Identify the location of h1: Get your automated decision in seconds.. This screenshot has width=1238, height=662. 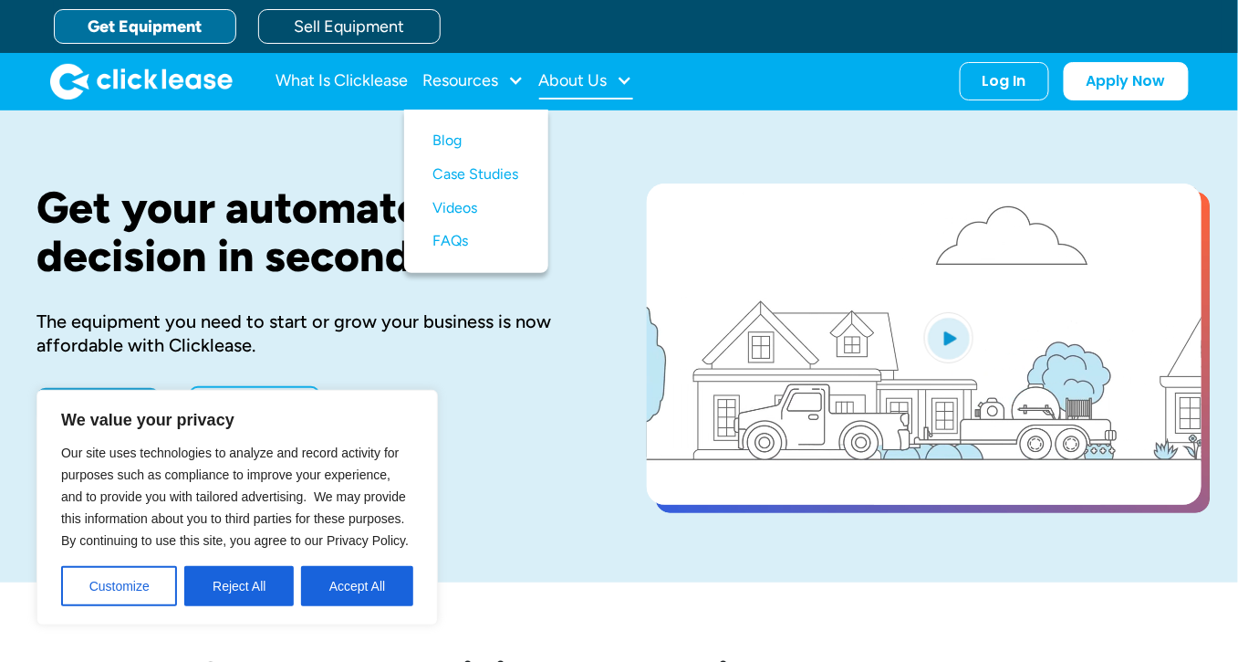
(312, 232).